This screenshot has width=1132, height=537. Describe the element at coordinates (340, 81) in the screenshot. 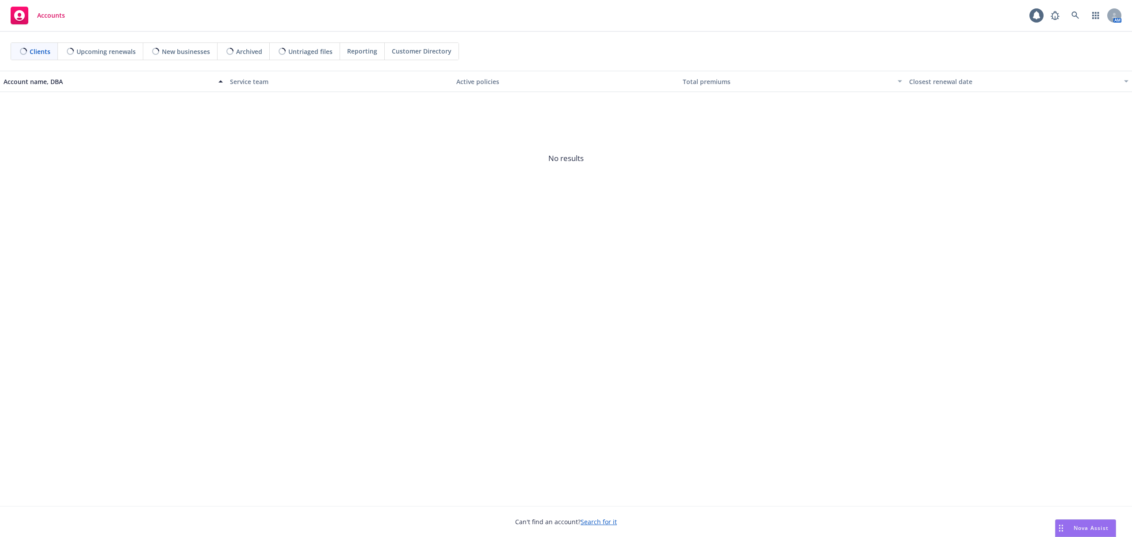

I see `div: Service team` at that location.